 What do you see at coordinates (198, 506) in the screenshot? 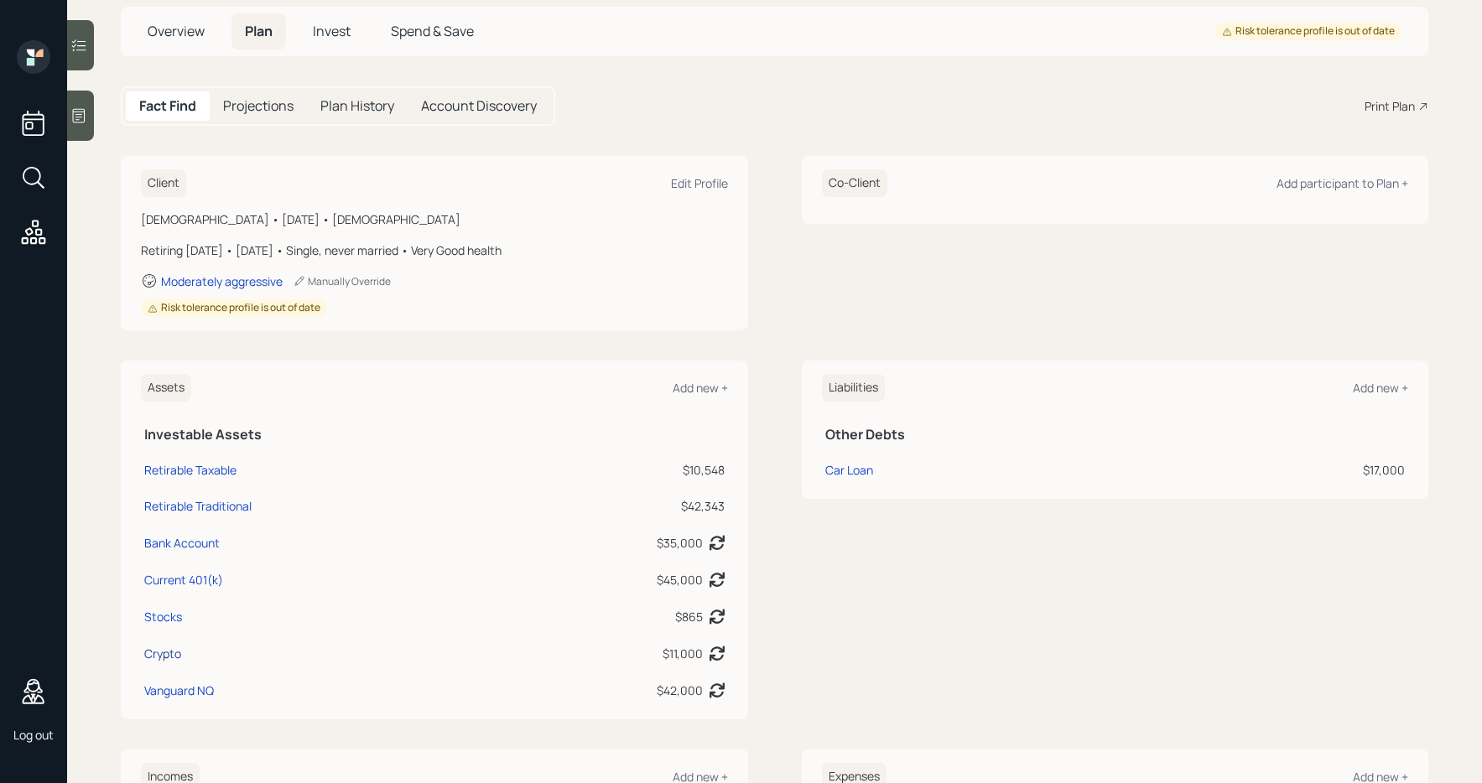
I see `div: Retirable Traditional` at bounding box center [198, 506].